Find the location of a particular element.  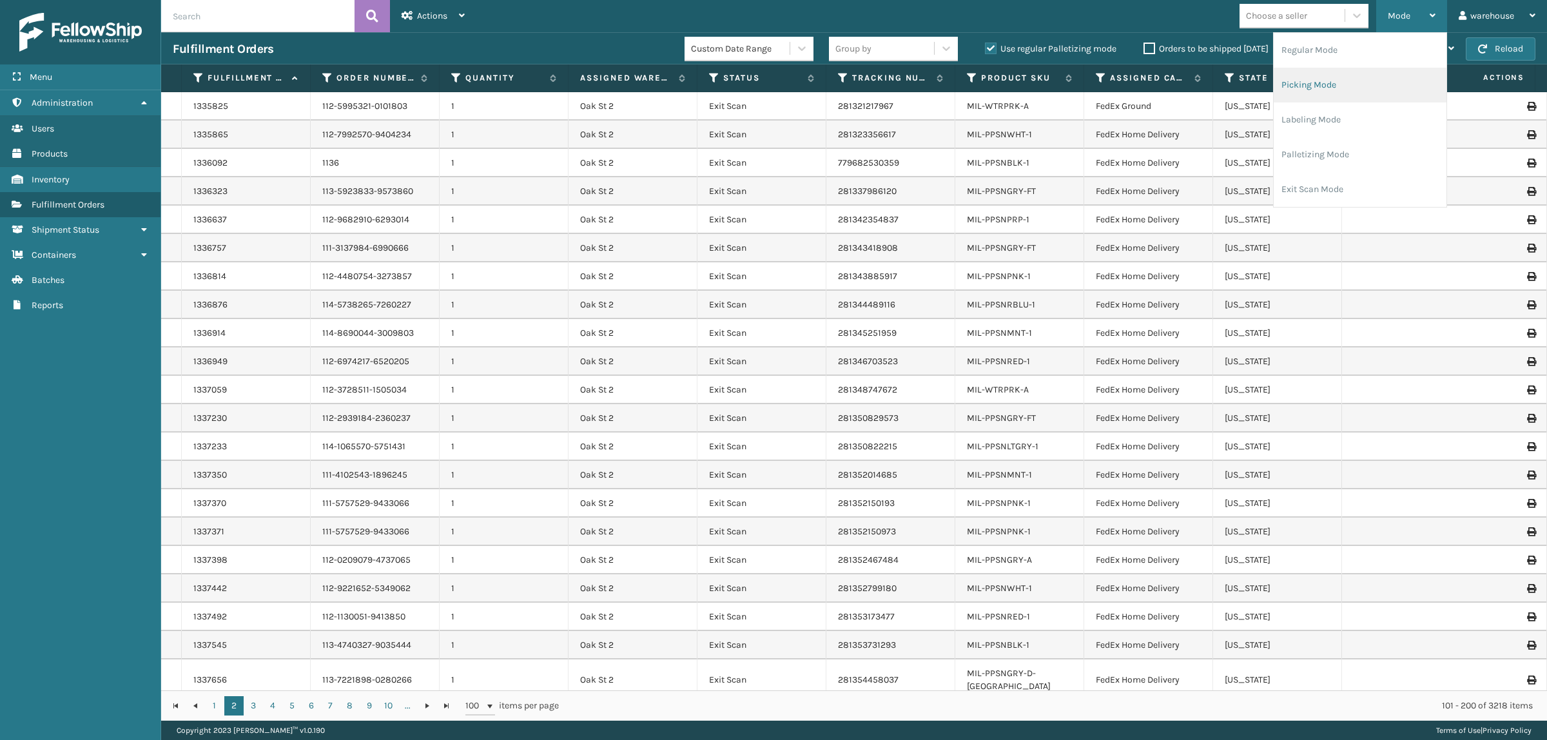

li: Labeling Mode is located at coordinates (1360, 120).